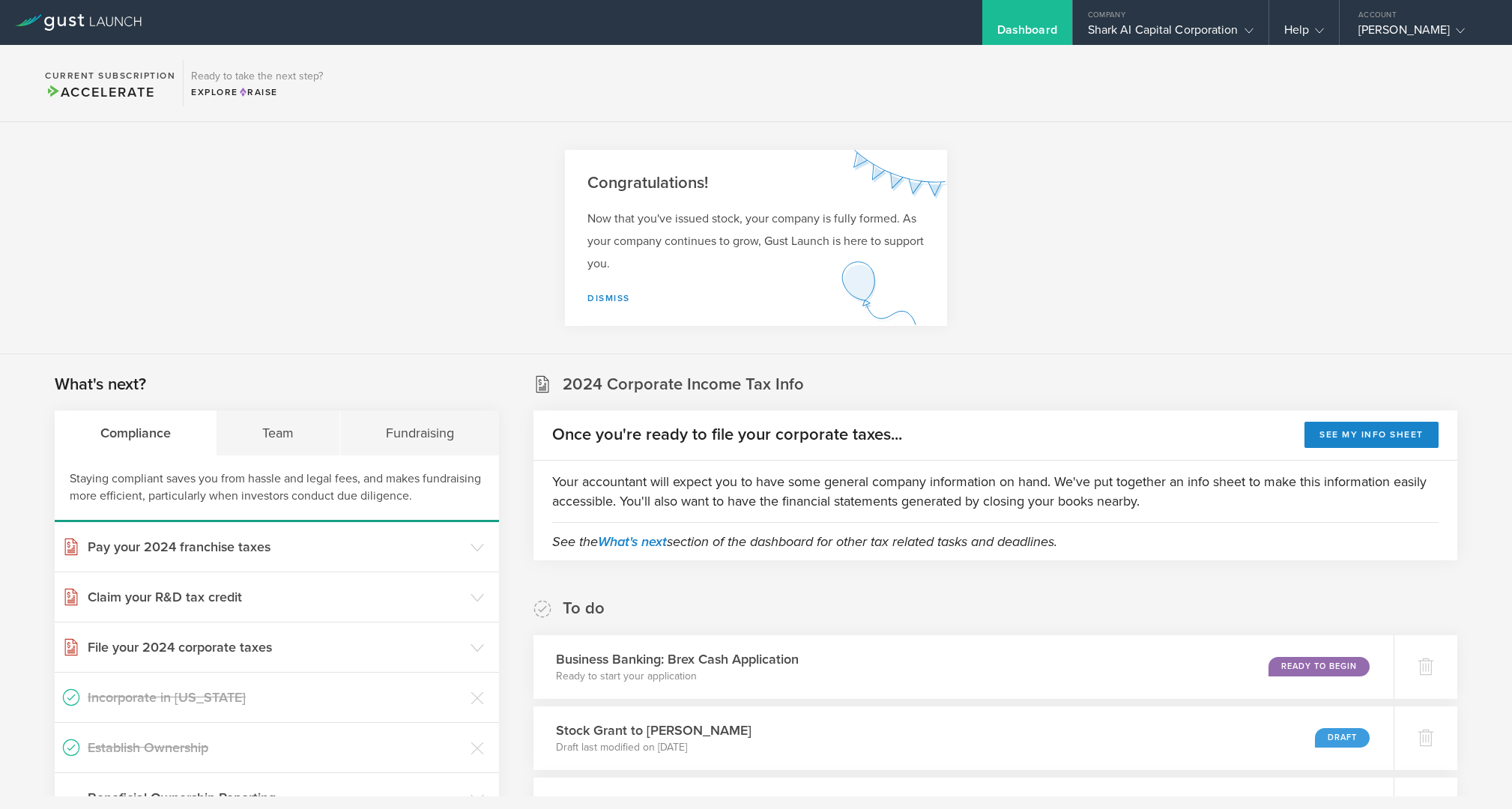  I want to click on div: Staying compliant saves you from hassle and legal fees, and makes fundraising more efficient, par..., so click(277, 489).